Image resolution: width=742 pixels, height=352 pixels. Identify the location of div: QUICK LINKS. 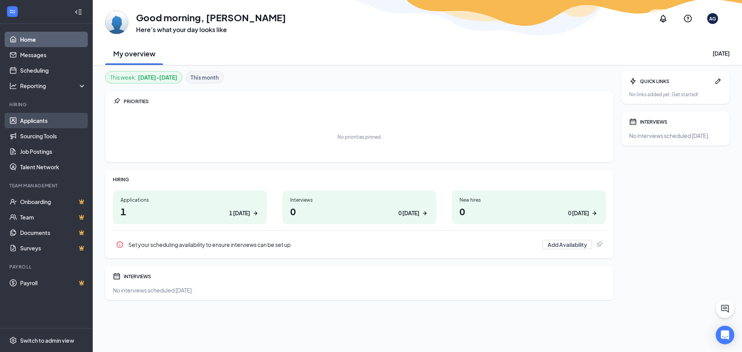
(676, 81).